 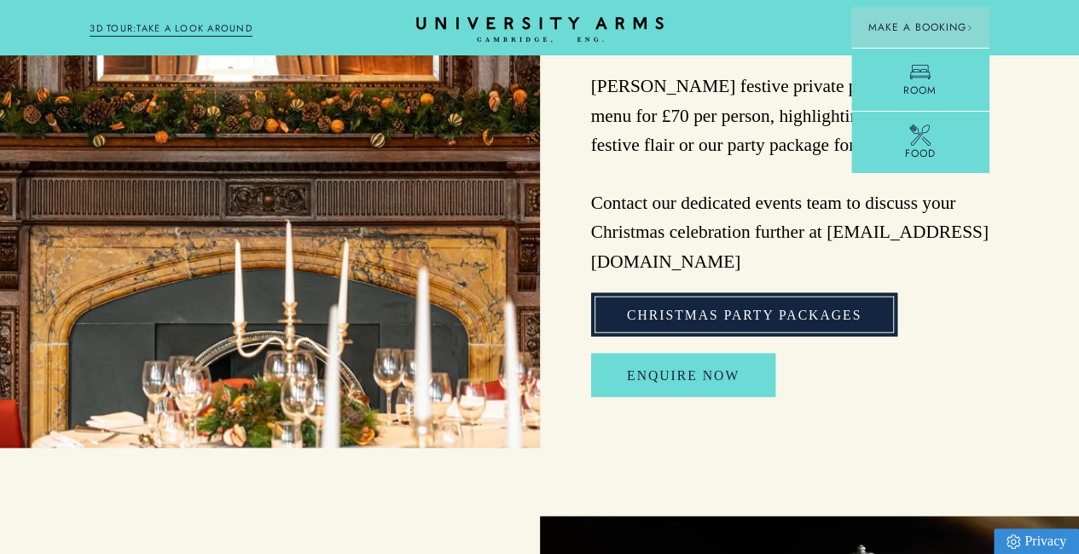 What do you see at coordinates (540, 30) in the screenshot?
I see `a: Home` at bounding box center [540, 30].